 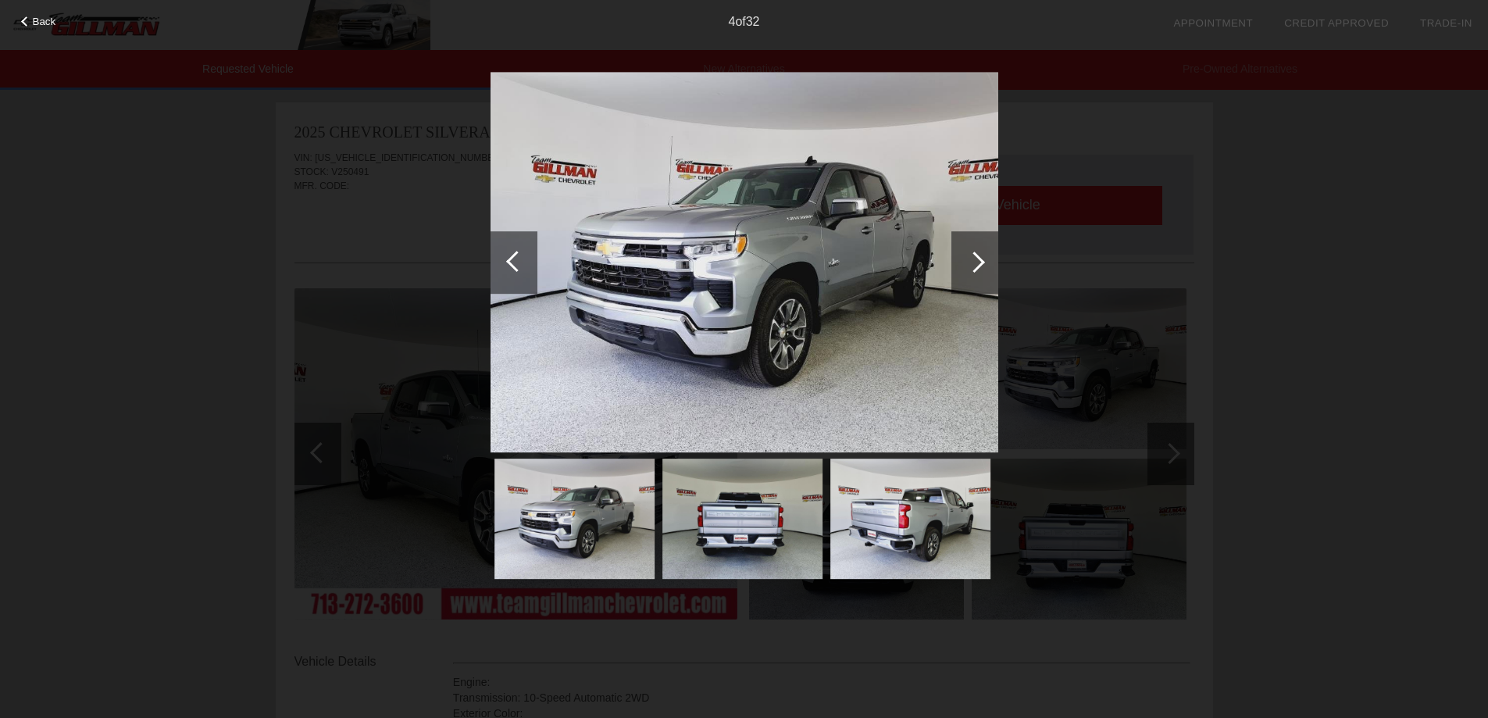 I want to click on a: Appointment, so click(x=1213, y=23).